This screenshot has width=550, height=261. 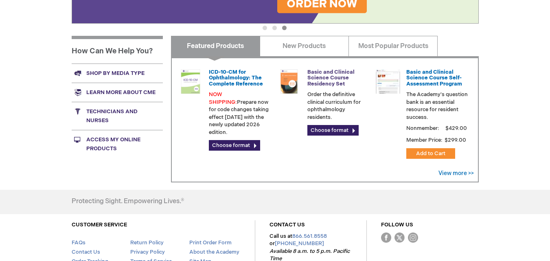 What do you see at coordinates (117, 144) in the screenshot?
I see `a: Access My Online Products` at bounding box center [117, 144].